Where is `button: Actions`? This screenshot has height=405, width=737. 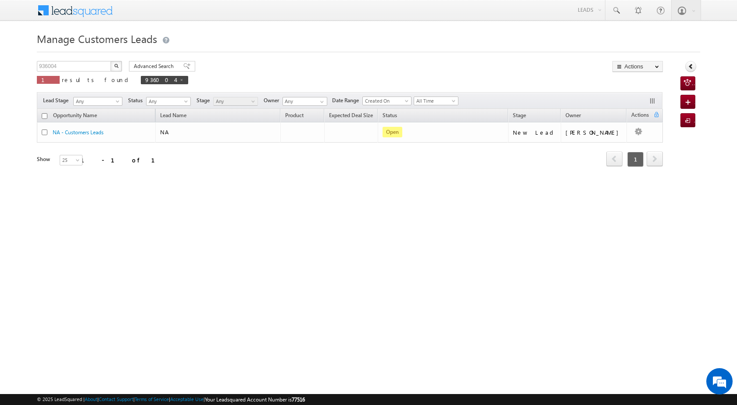 button: Actions is located at coordinates (638, 66).